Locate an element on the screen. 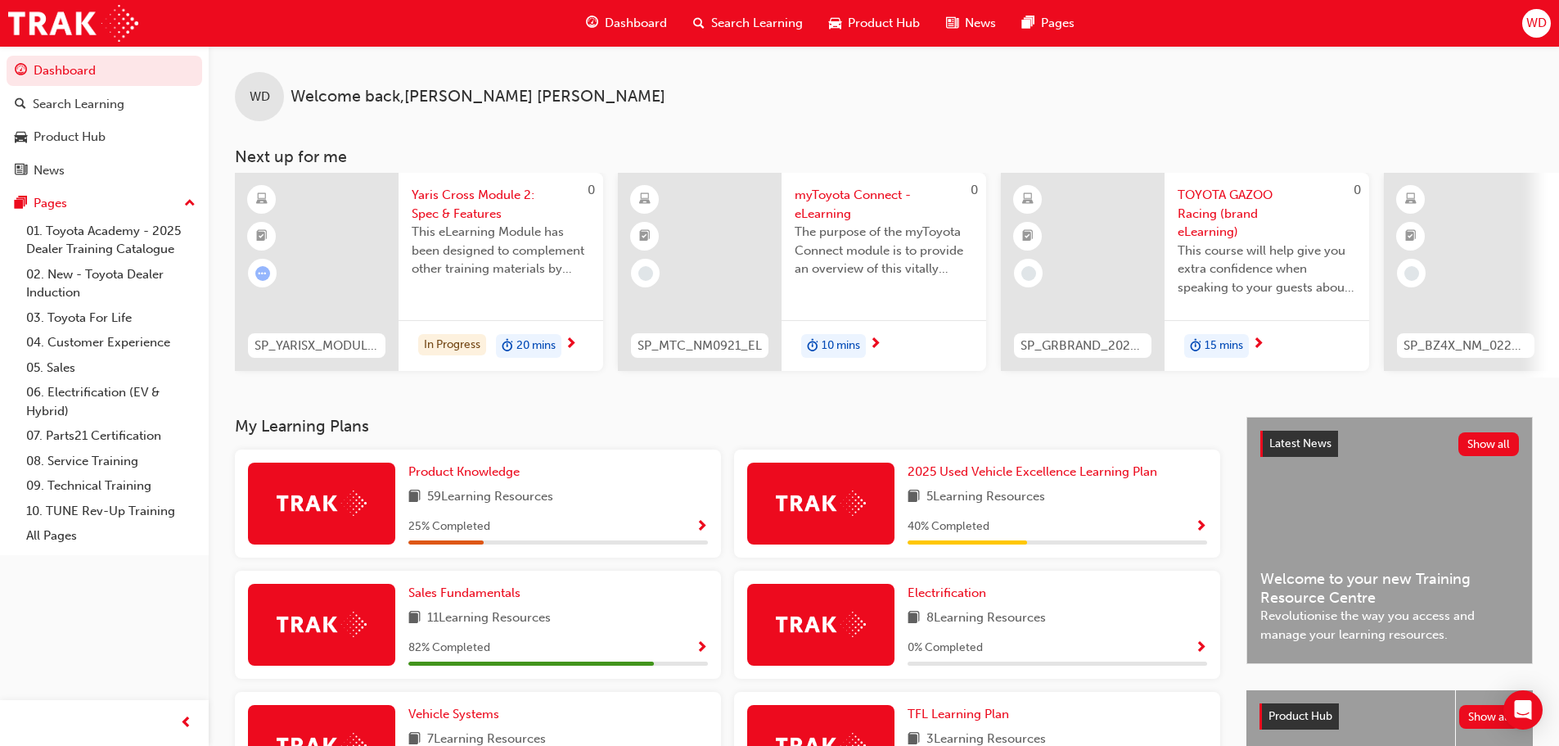 The height and width of the screenshot is (746, 1559). div: Pages is located at coordinates (50, 203).